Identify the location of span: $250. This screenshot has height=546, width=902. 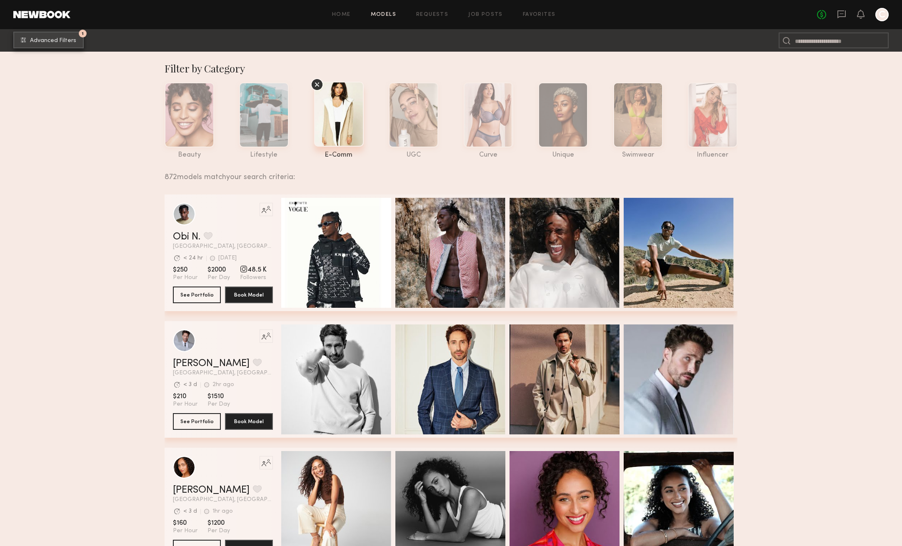
(185, 270).